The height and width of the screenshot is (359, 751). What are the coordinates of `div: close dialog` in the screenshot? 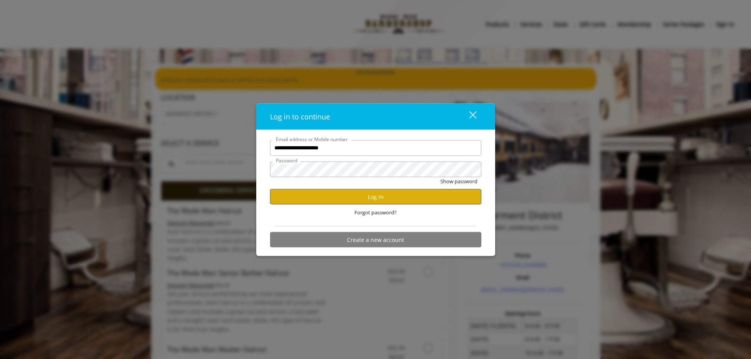 It's located at (468, 116).